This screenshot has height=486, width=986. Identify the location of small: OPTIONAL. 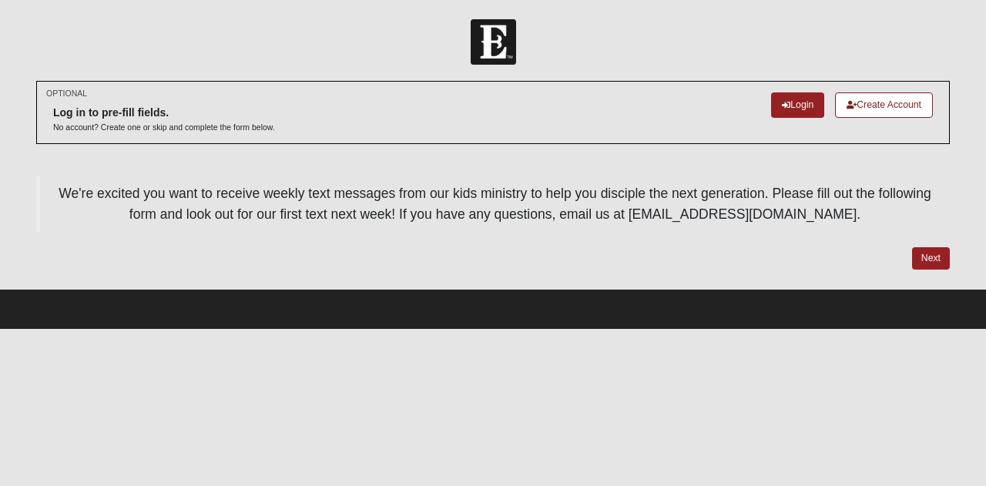
(66, 93).